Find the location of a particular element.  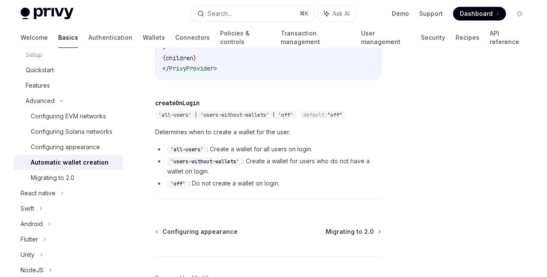

a: Automatic wallet creation is located at coordinates (68, 162).